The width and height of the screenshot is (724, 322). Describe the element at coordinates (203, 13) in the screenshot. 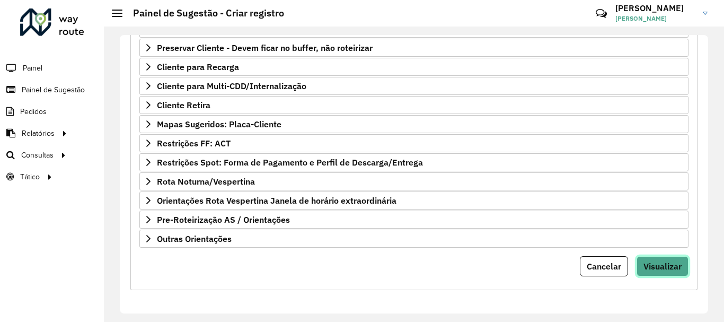

I see `h2: Painel de Sugestão - Criar registro` at that location.